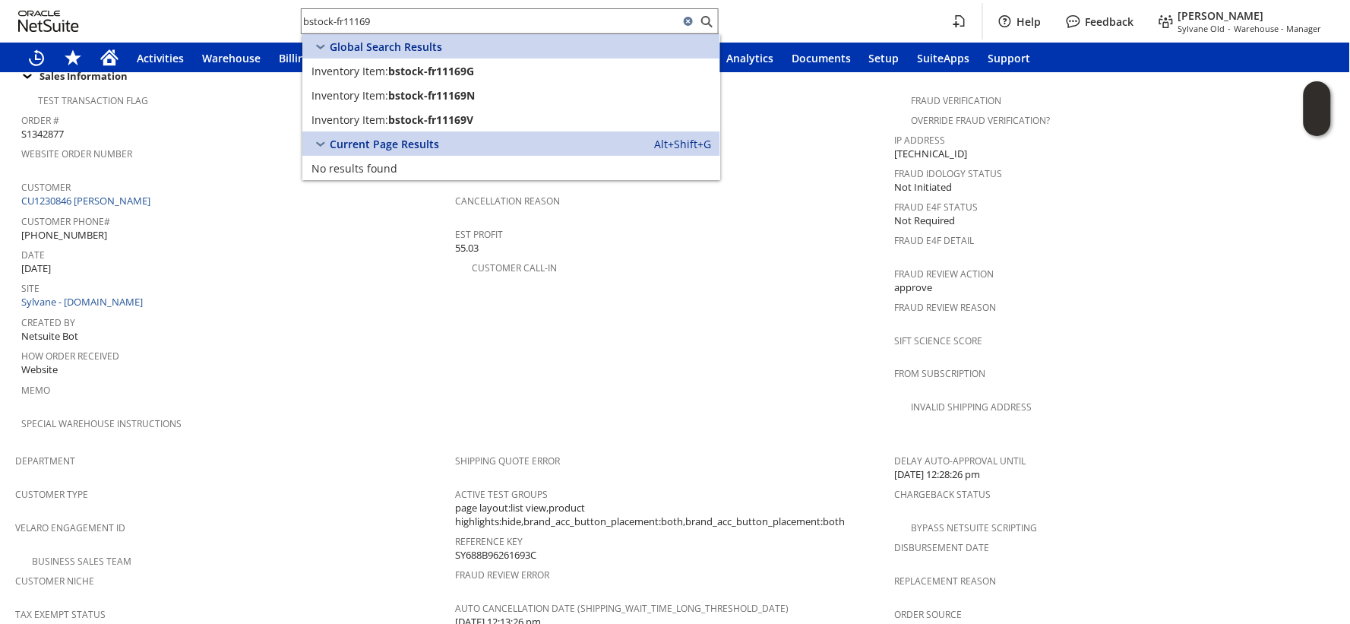 This screenshot has height=624, width=1350. I want to click on span: bstock-fr11169G, so click(431, 71).